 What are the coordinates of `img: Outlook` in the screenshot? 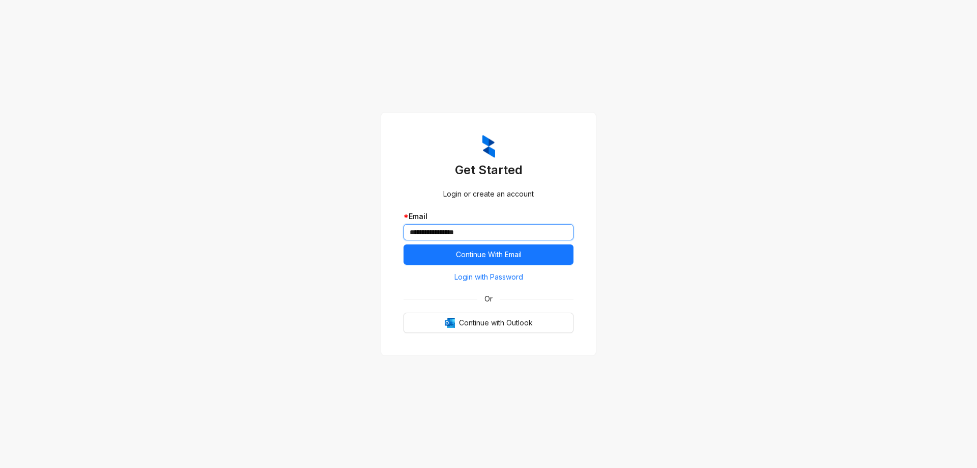 It's located at (450, 323).